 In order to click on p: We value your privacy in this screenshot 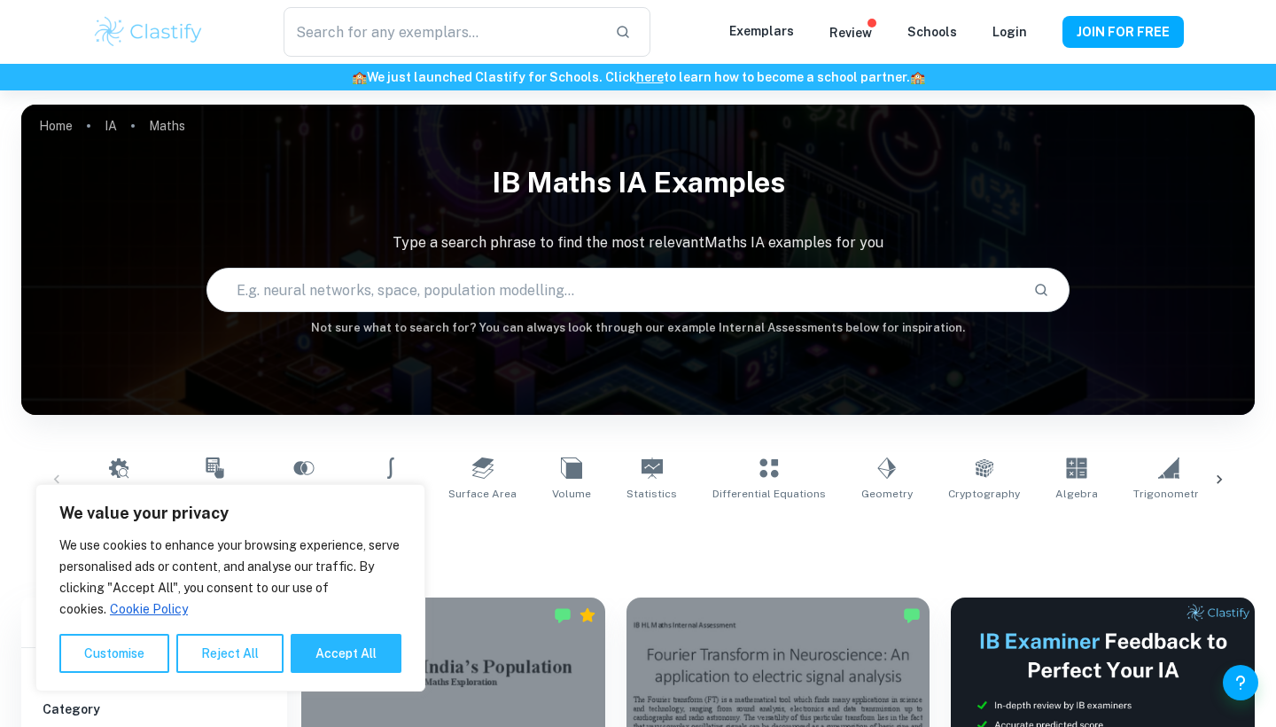, I will do `click(230, 513)`.